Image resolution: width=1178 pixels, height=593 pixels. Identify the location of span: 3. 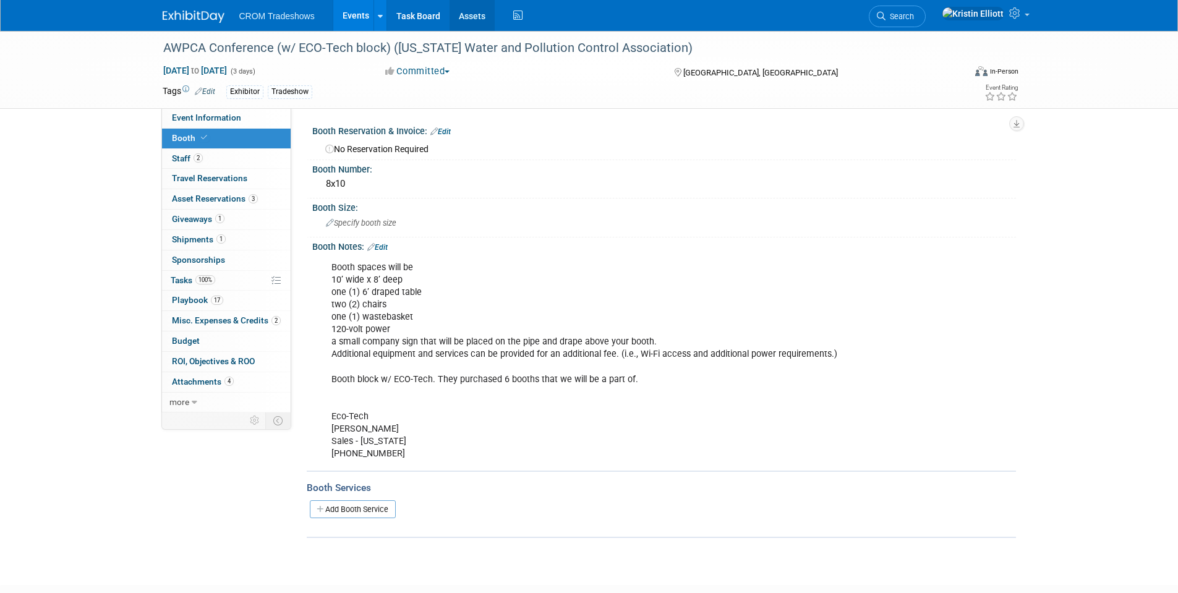
(253, 198).